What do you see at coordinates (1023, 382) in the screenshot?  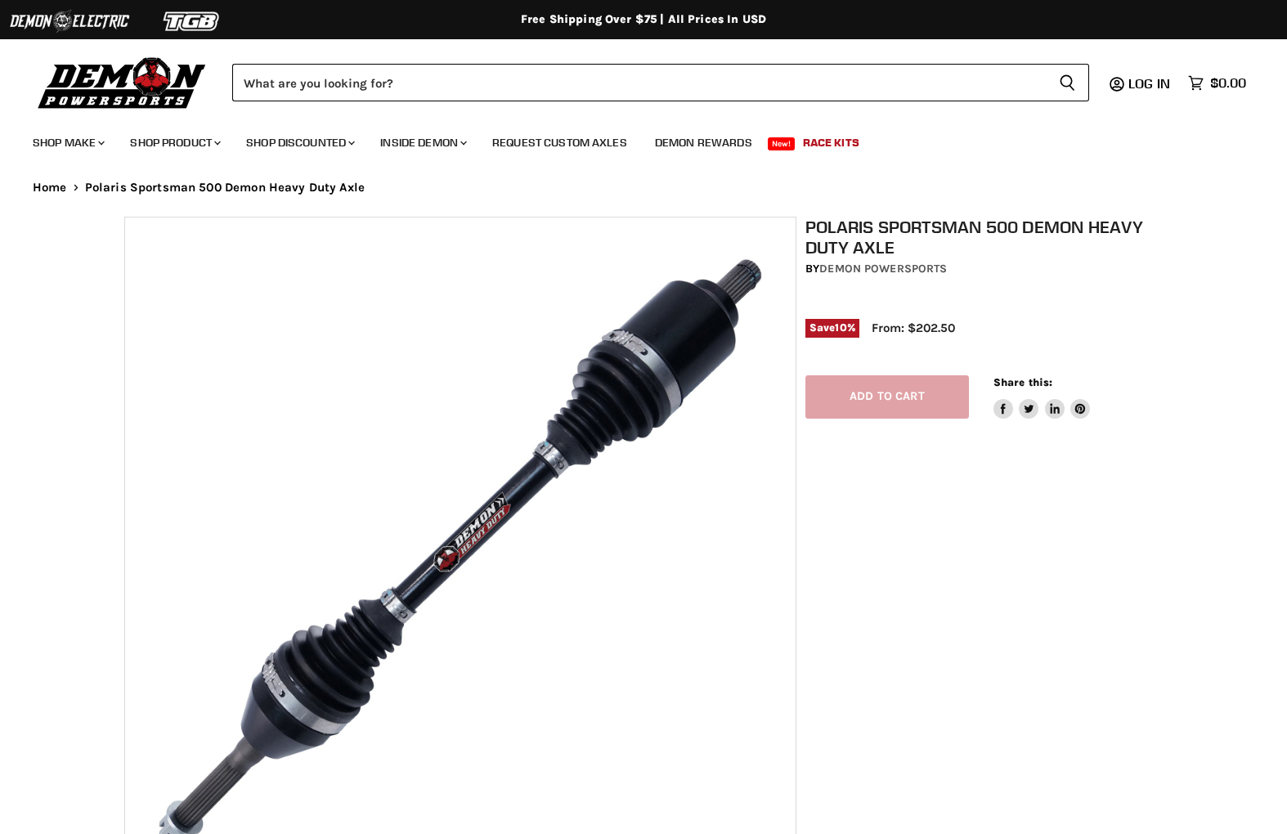 I see `span: Share this:` at bounding box center [1023, 382].